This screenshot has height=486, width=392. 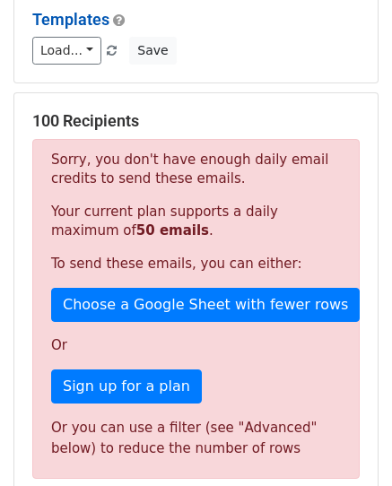 What do you see at coordinates (66, 50) in the screenshot?
I see `a: Load...` at bounding box center [66, 50].